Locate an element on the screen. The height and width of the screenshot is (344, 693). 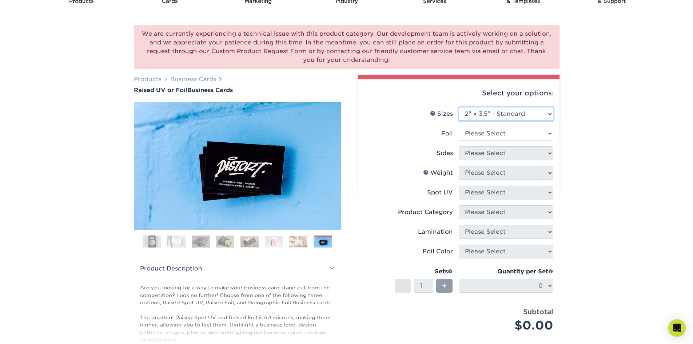
div: Select your options: is located at coordinates (459, 93).